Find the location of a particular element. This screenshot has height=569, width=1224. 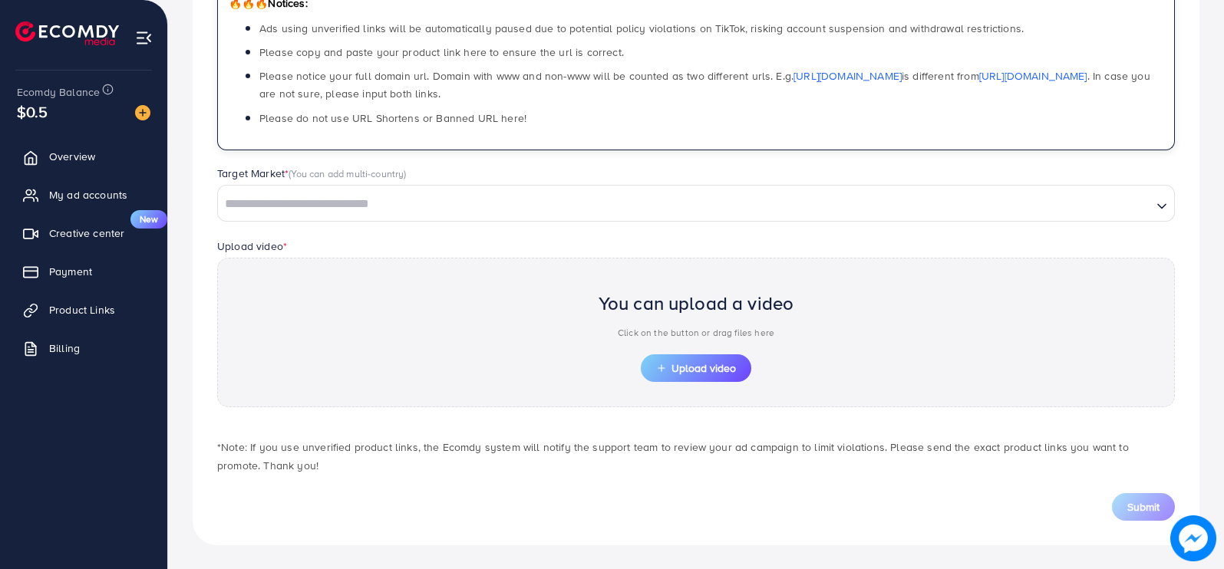

a: My ad accounts is located at coordinates (84, 195).